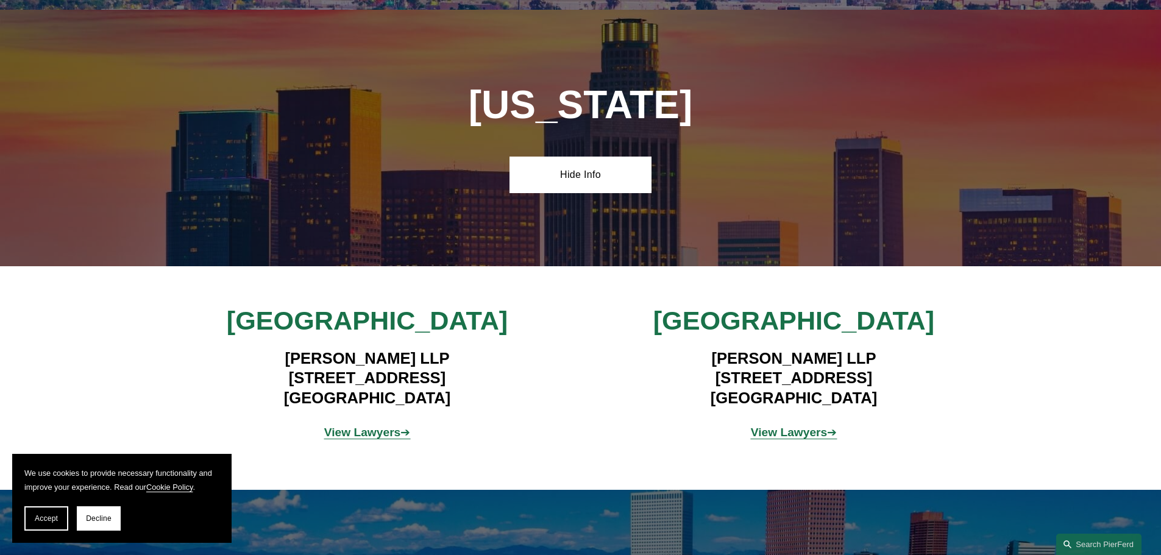 The image size is (1161, 555). What do you see at coordinates (580, 175) in the screenshot?
I see `a: Hide Info` at bounding box center [580, 175].